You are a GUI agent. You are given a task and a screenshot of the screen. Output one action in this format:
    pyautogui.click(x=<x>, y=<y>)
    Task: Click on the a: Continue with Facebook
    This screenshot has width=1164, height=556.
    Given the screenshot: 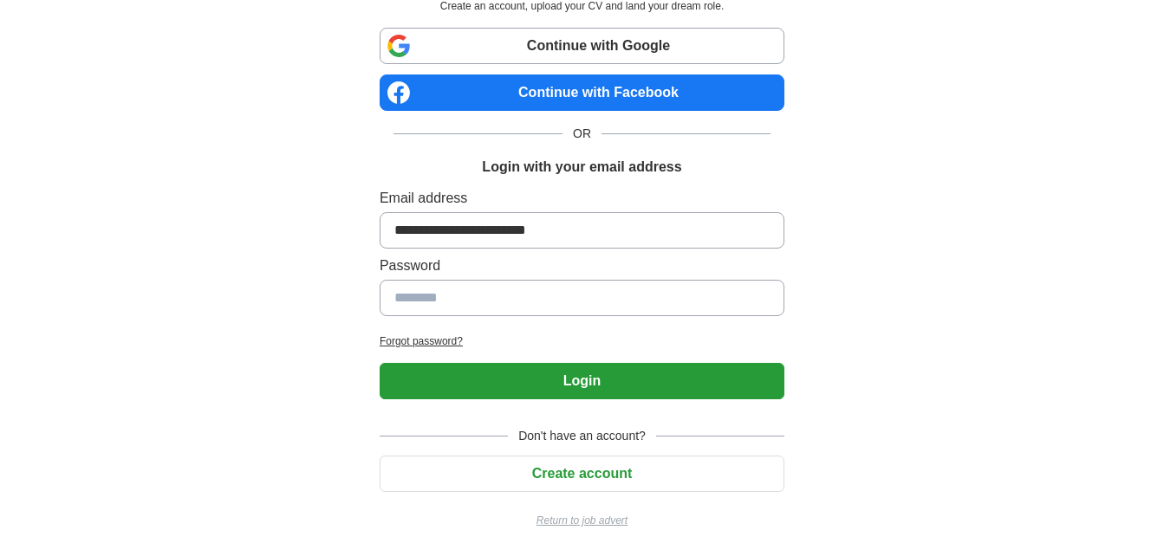 What is the action you would take?
    pyautogui.click(x=581, y=93)
    